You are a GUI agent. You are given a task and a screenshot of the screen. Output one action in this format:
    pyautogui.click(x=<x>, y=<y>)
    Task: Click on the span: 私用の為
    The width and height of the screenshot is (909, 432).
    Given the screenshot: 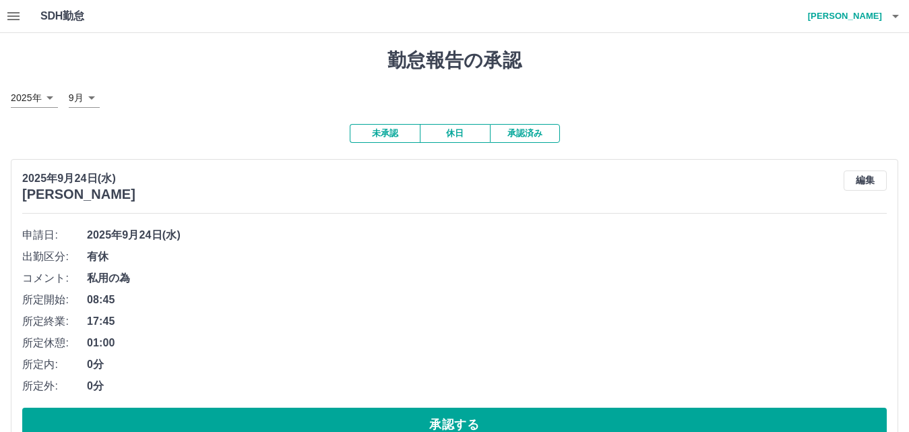 What is the action you would take?
    pyautogui.click(x=486, y=278)
    